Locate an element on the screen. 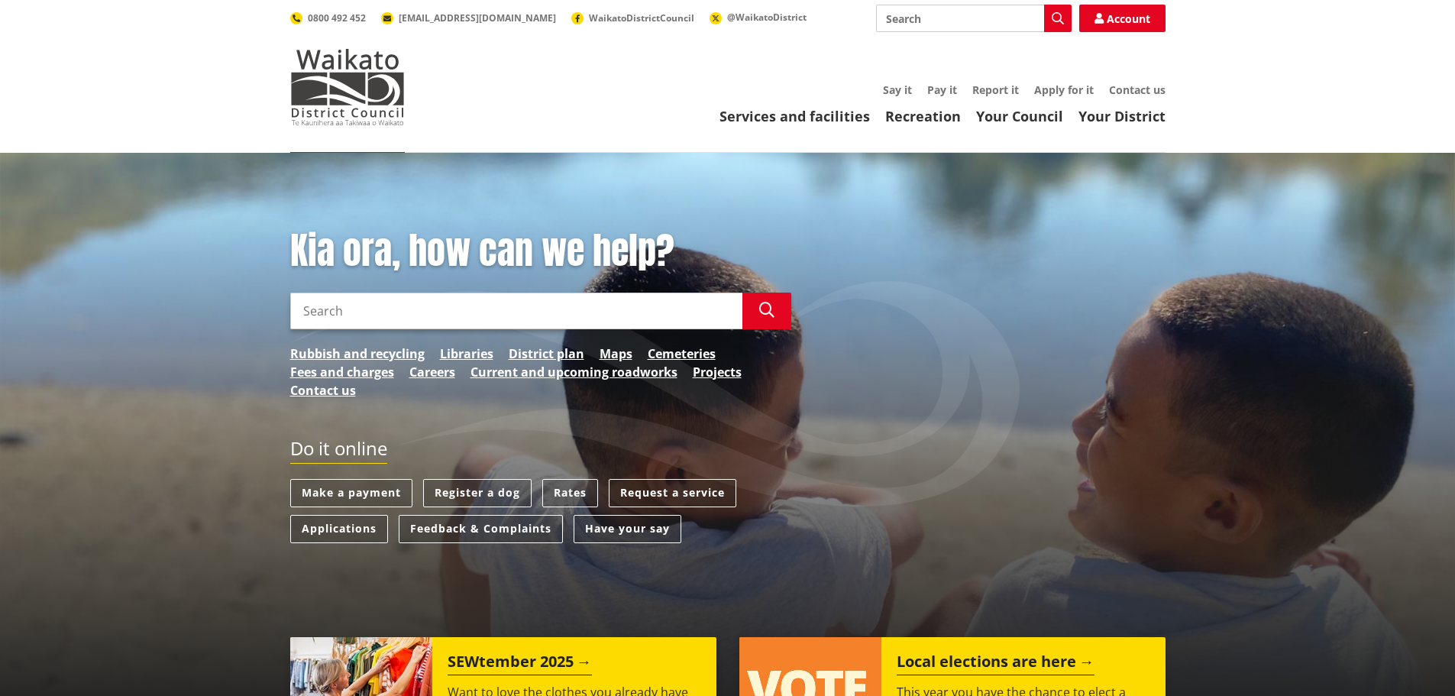 This screenshot has width=1455, height=696. a: Libraries is located at coordinates (467, 354).